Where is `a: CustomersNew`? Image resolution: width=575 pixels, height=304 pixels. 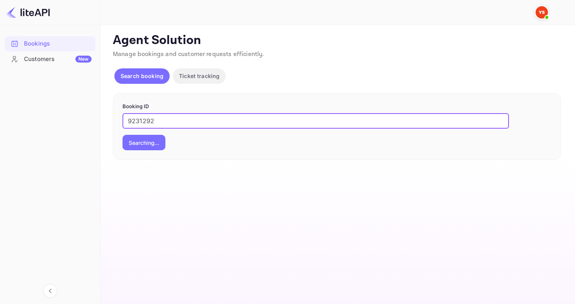 a: CustomersNew is located at coordinates (50, 59).